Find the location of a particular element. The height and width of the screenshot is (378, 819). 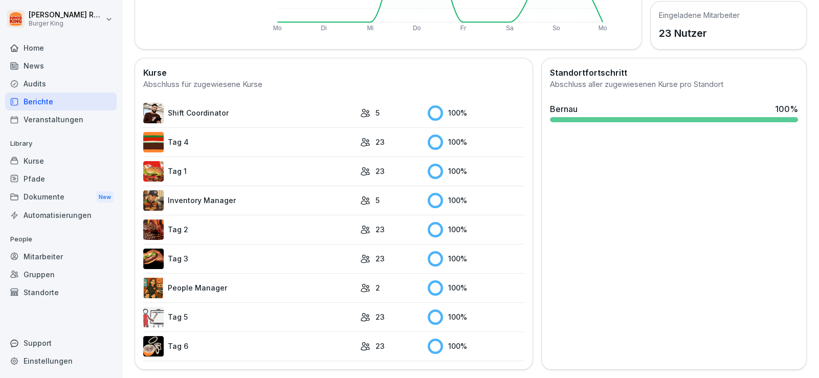

a: Pfade is located at coordinates (61, 179).